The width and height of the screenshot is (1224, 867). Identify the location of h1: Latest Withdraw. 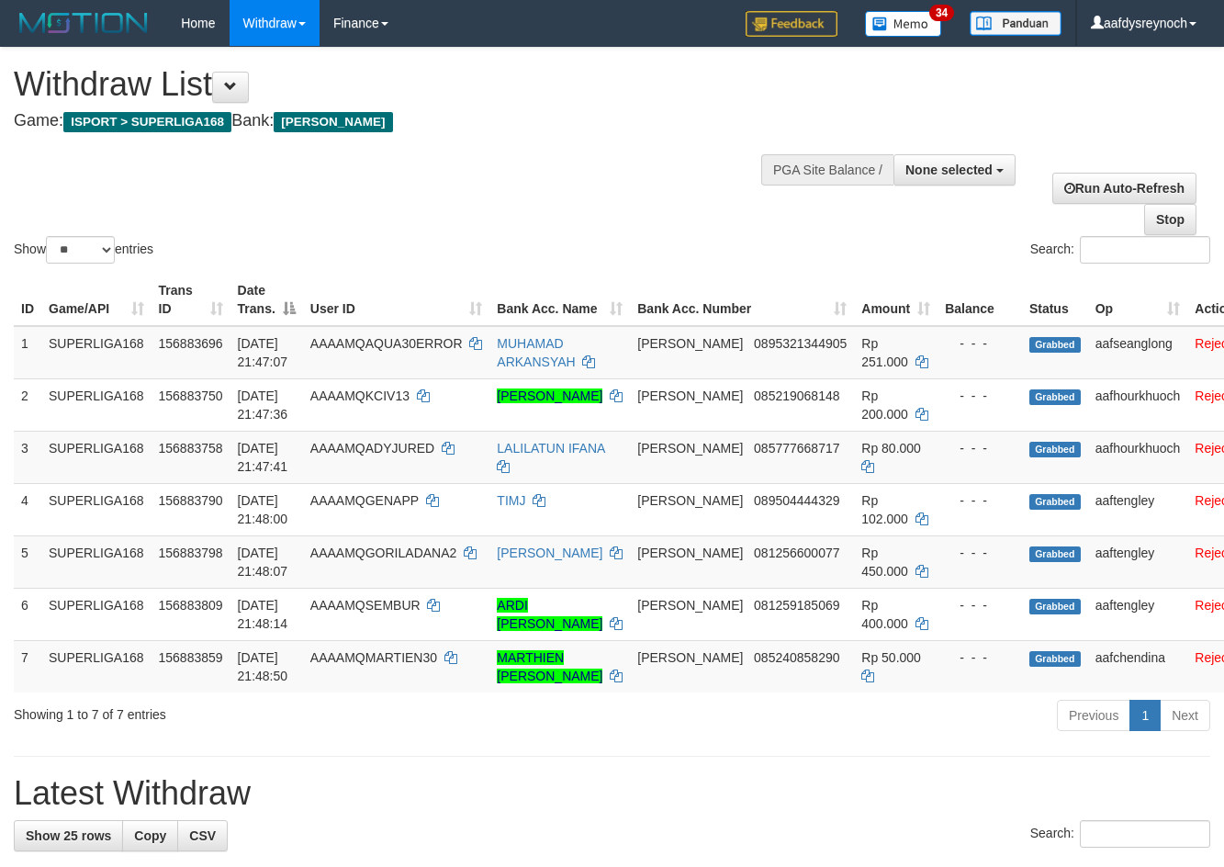
(612, 794).